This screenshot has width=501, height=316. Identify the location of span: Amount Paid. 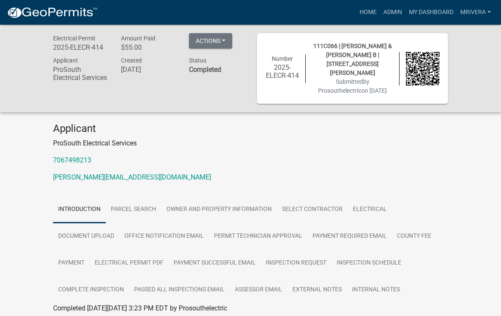
(138, 38).